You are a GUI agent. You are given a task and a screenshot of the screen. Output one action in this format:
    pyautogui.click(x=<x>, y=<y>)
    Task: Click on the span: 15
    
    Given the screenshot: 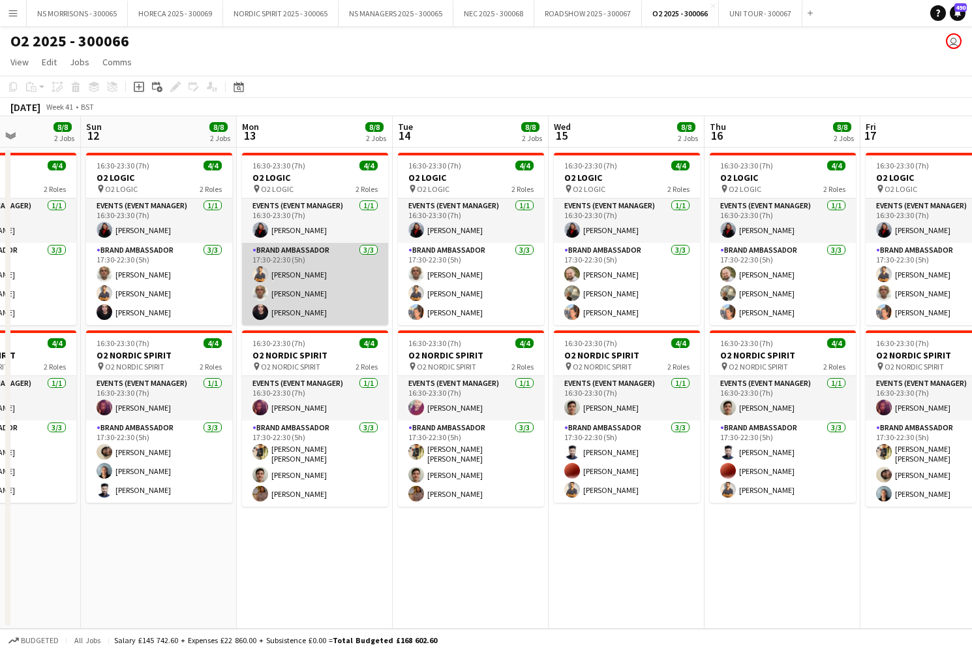 What is the action you would take?
    pyautogui.click(x=561, y=135)
    